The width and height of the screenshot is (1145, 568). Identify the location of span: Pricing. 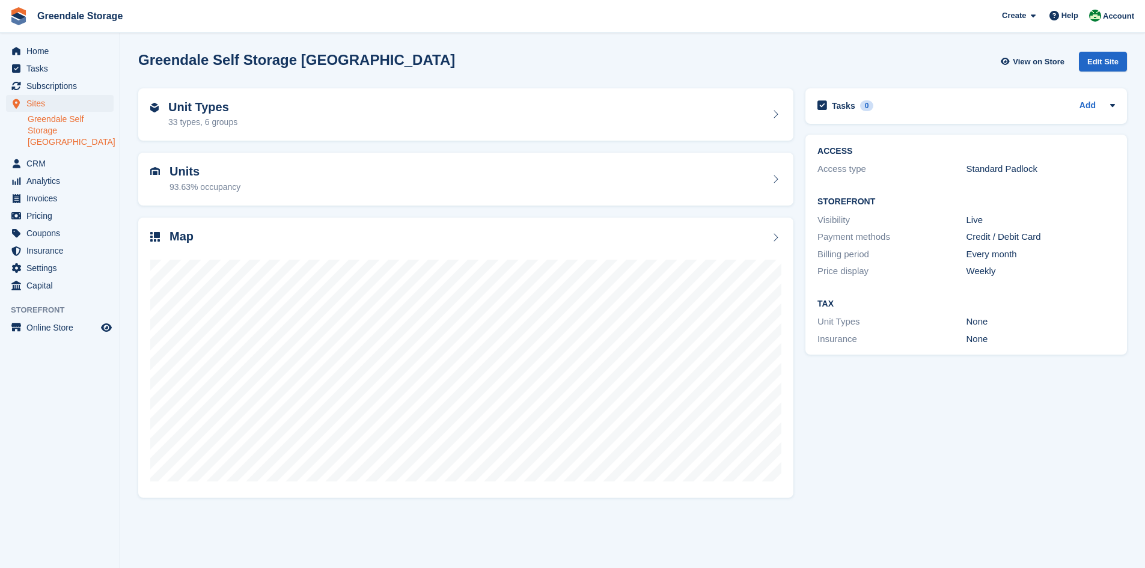
(63, 216).